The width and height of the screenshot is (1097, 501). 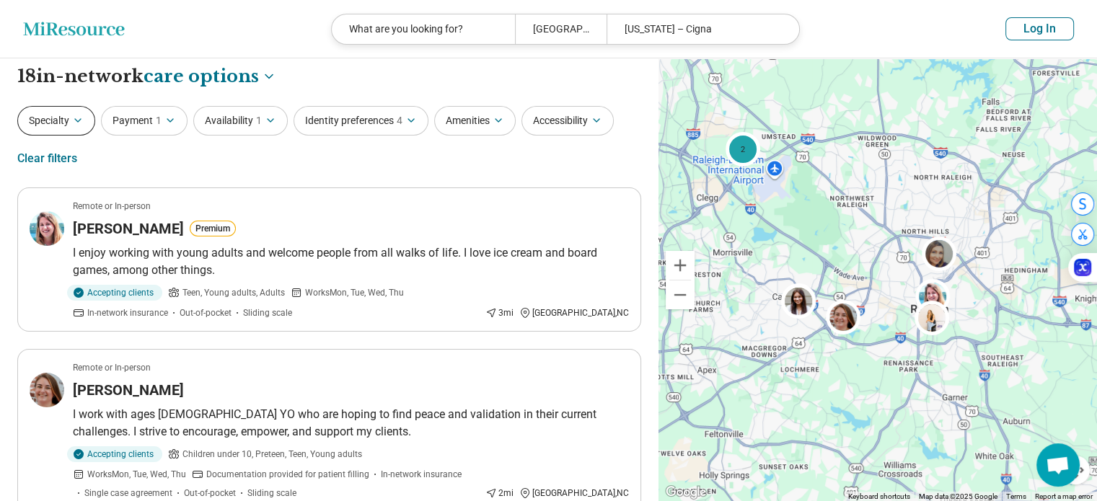 I want to click on a: Terms (opens in new tab), so click(x=1017, y=496).